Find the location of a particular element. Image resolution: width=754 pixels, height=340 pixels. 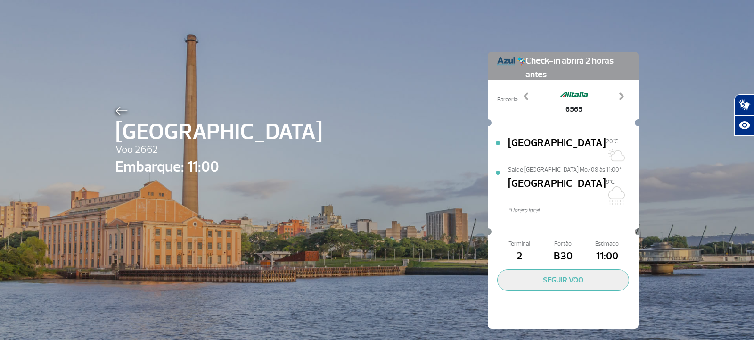

span: Check-in abrirá 2 horas antes is located at coordinates (577, 66).